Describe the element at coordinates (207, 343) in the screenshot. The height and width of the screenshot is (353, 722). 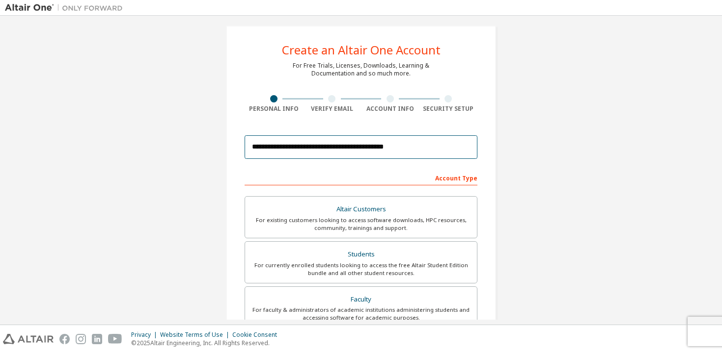
I see `p: © 2025 Altair Engineering, Inc. All Rights Reserved.` at that location.